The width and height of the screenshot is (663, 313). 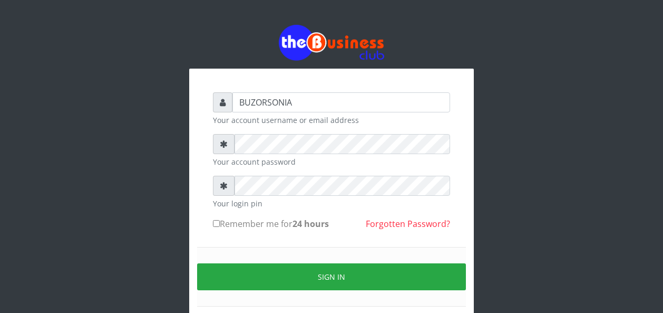 I want to click on button: Sign in, so click(x=332, y=276).